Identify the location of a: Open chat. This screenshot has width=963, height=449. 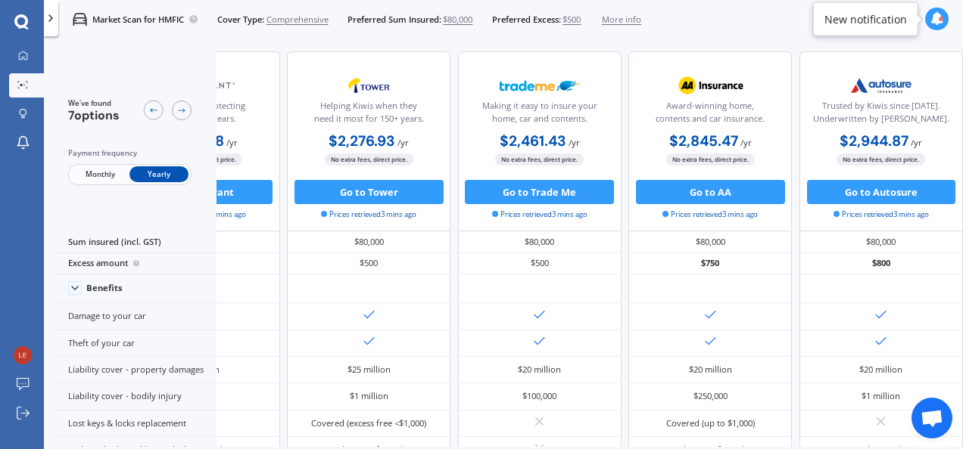
(931, 418).